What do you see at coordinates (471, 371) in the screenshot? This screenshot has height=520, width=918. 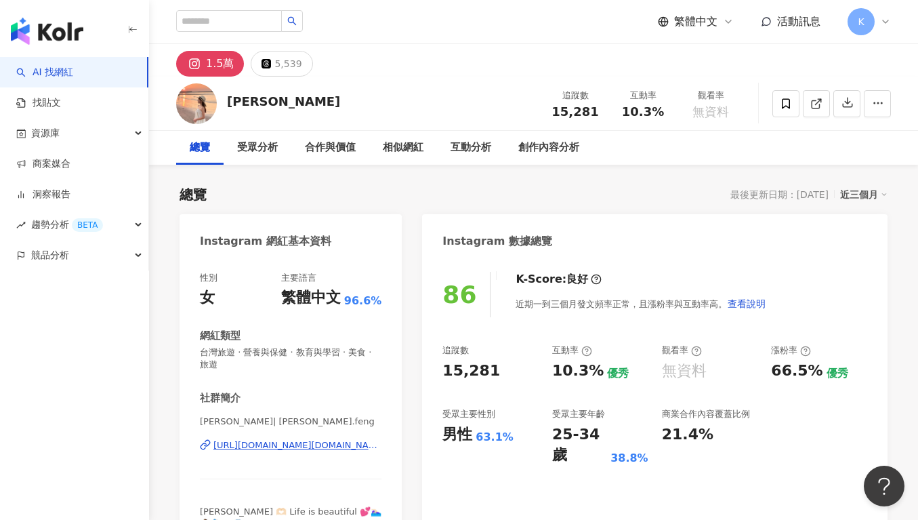 I see `div: 15,281` at bounding box center [471, 371].